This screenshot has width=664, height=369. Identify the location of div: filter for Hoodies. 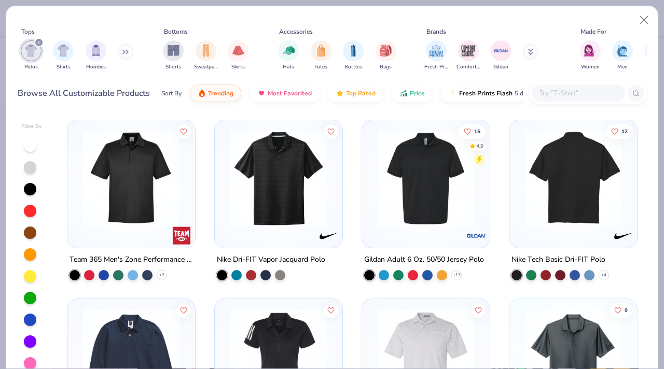
(96, 55).